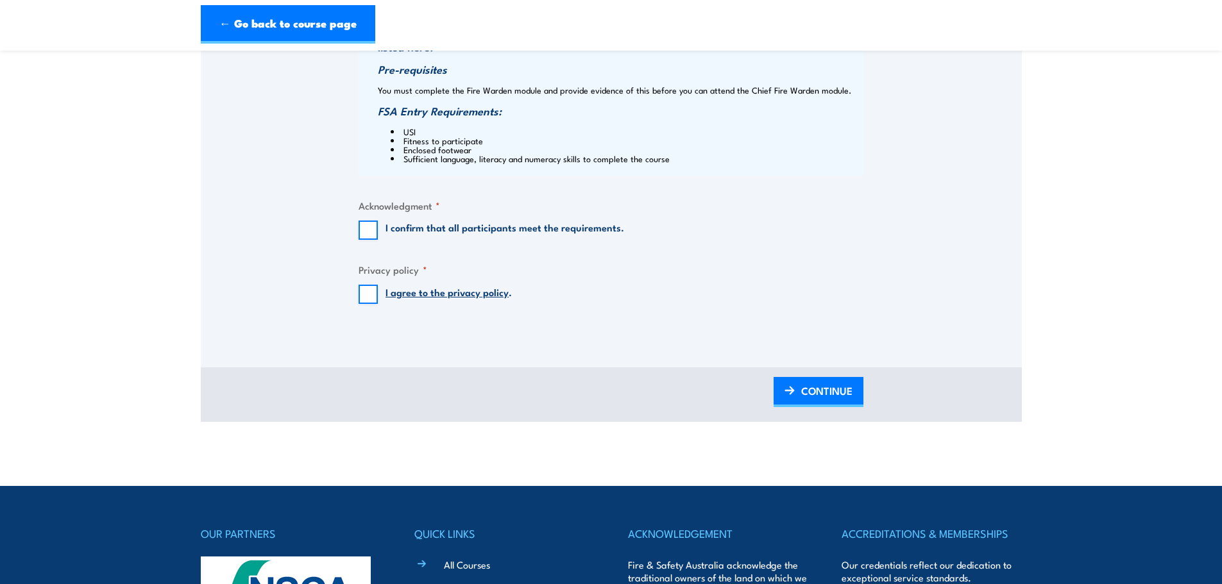 The width and height of the screenshot is (1222, 584). I want to click on h3: FSA Entry Requirements:, so click(619, 111).